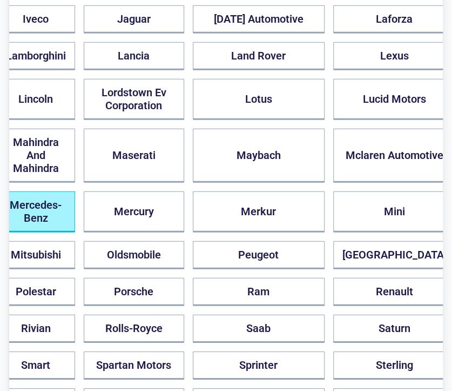 The width and height of the screenshot is (452, 391). Describe the element at coordinates (134, 19) in the screenshot. I see `button: Jaguar` at that location.